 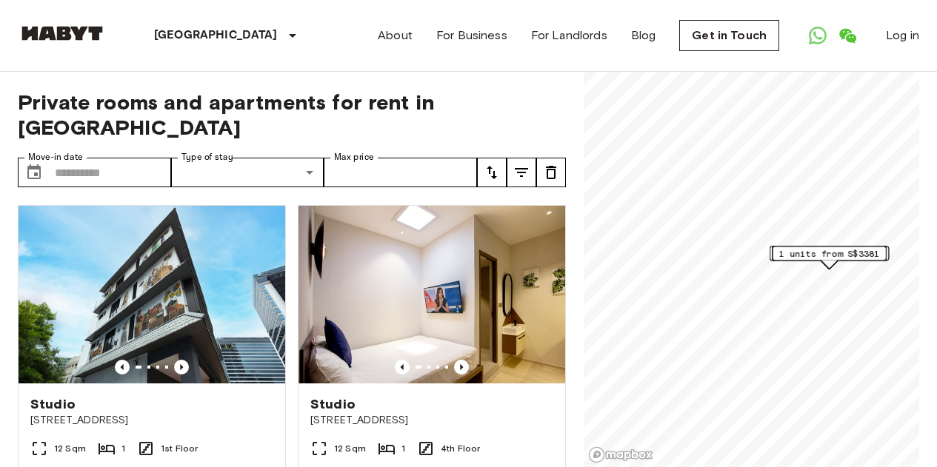 I want to click on img: Habyt, so click(x=62, y=33).